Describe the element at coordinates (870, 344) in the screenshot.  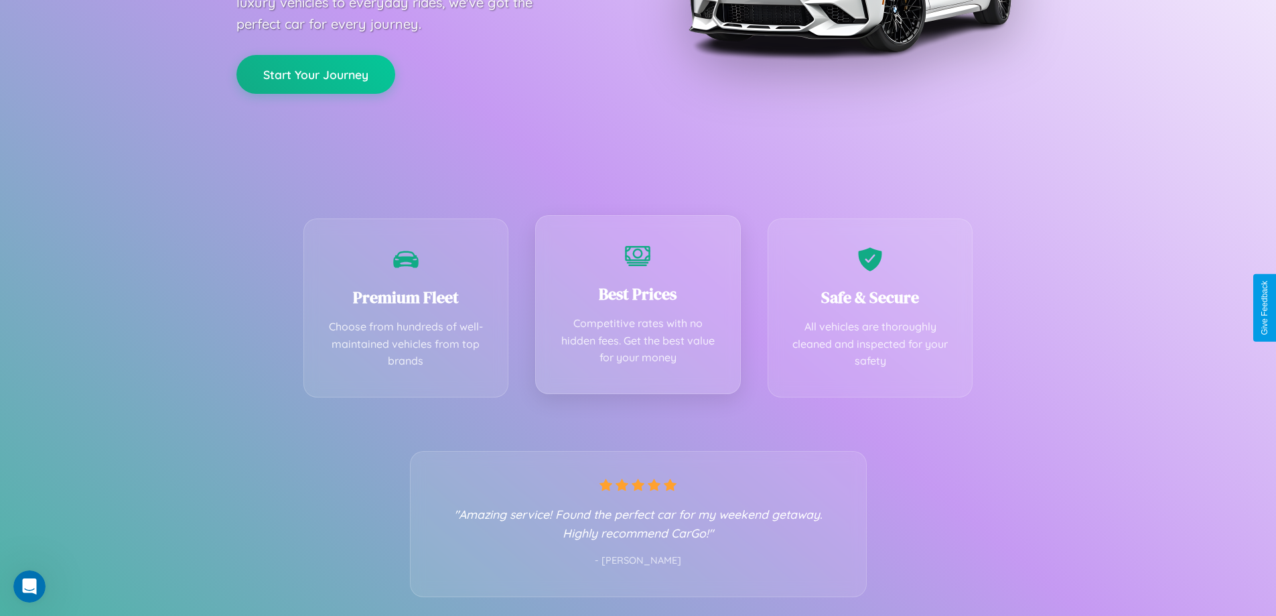
I see `p: All vehicles are thoroughly cleaned and inspected for your safety` at that location.